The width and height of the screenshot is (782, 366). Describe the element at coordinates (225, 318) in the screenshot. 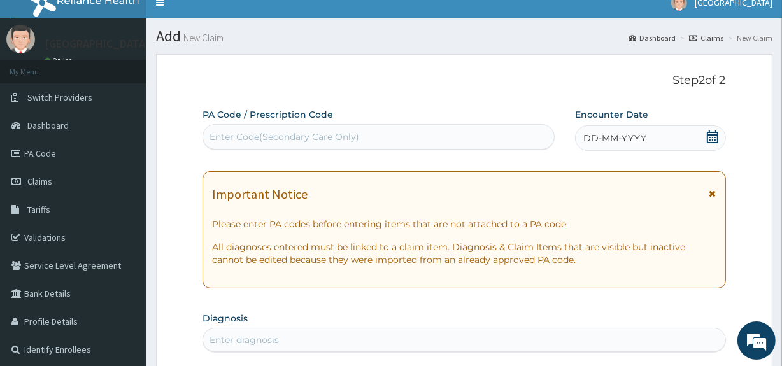

I see `label: Diagnosis` at that location.